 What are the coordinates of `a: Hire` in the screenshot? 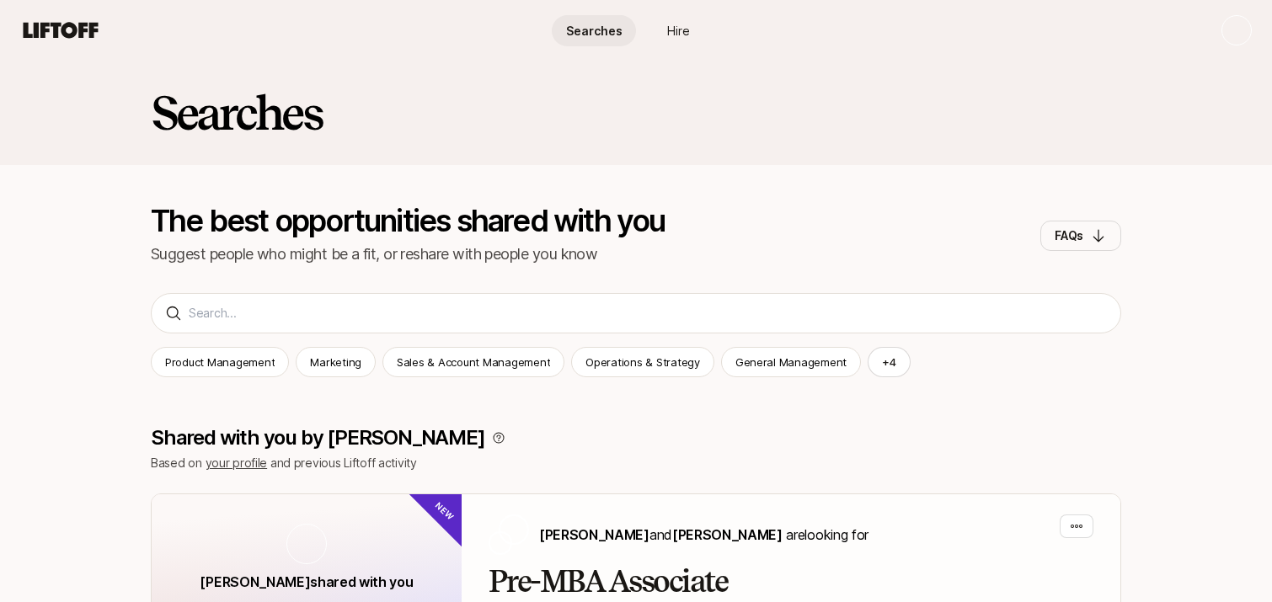 It's located at (678, 30).